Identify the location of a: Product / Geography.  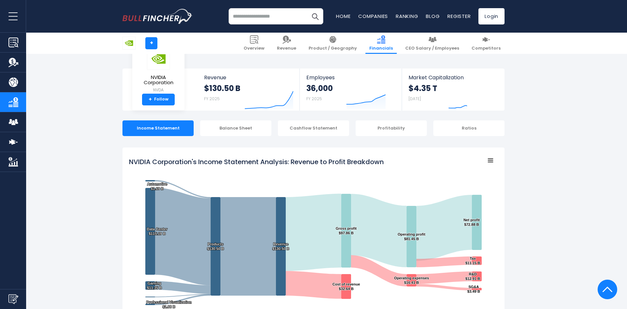
(333, 43).